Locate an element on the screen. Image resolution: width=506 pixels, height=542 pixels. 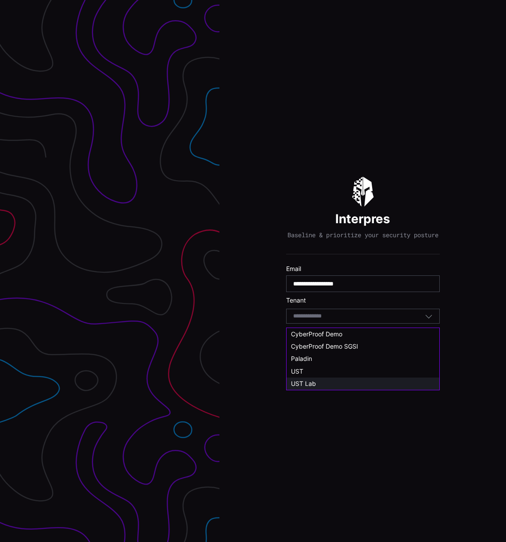
span: CyberProof Demo is located at coordinates (316, 334).